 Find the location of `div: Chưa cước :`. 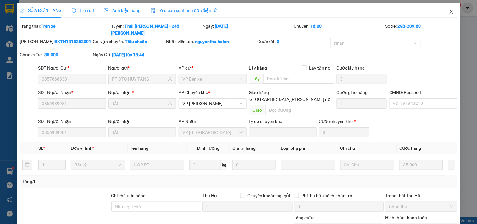

div: Chưa cước : is located at coordinates (56, 55).